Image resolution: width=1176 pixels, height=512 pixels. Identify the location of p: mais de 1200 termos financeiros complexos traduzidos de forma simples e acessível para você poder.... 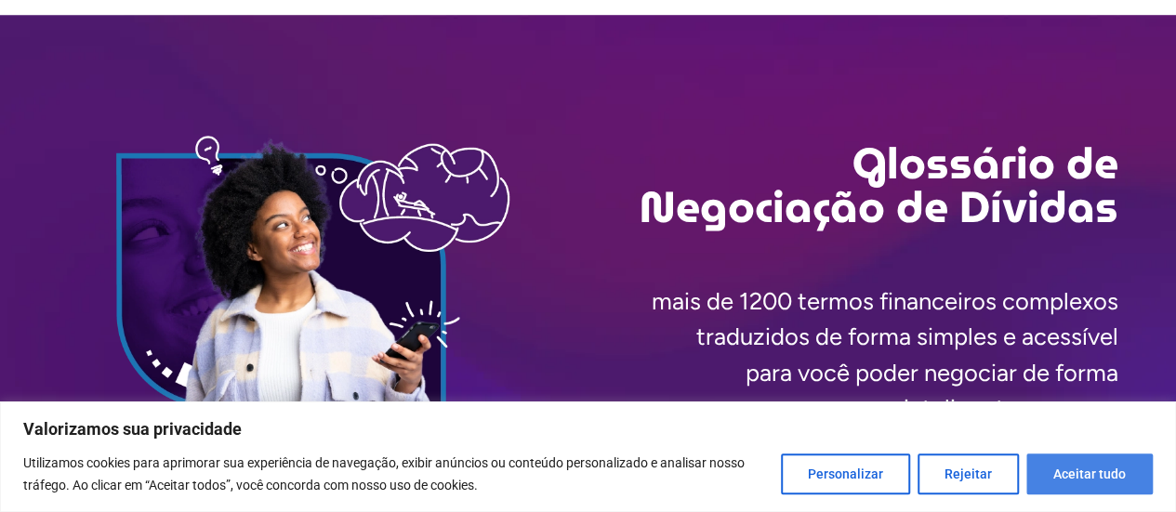
(853, 355).